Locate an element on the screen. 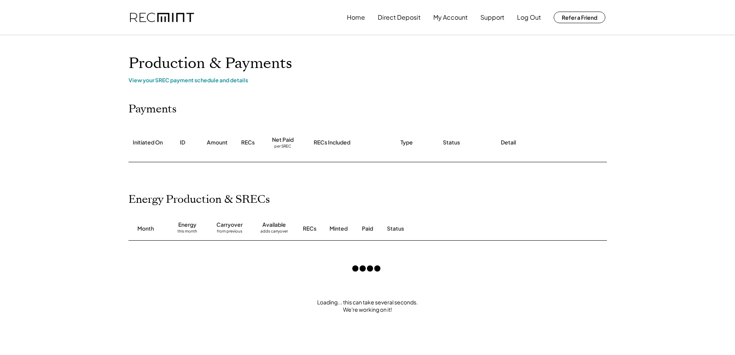  div: Month is located at coordinates (145, 228).